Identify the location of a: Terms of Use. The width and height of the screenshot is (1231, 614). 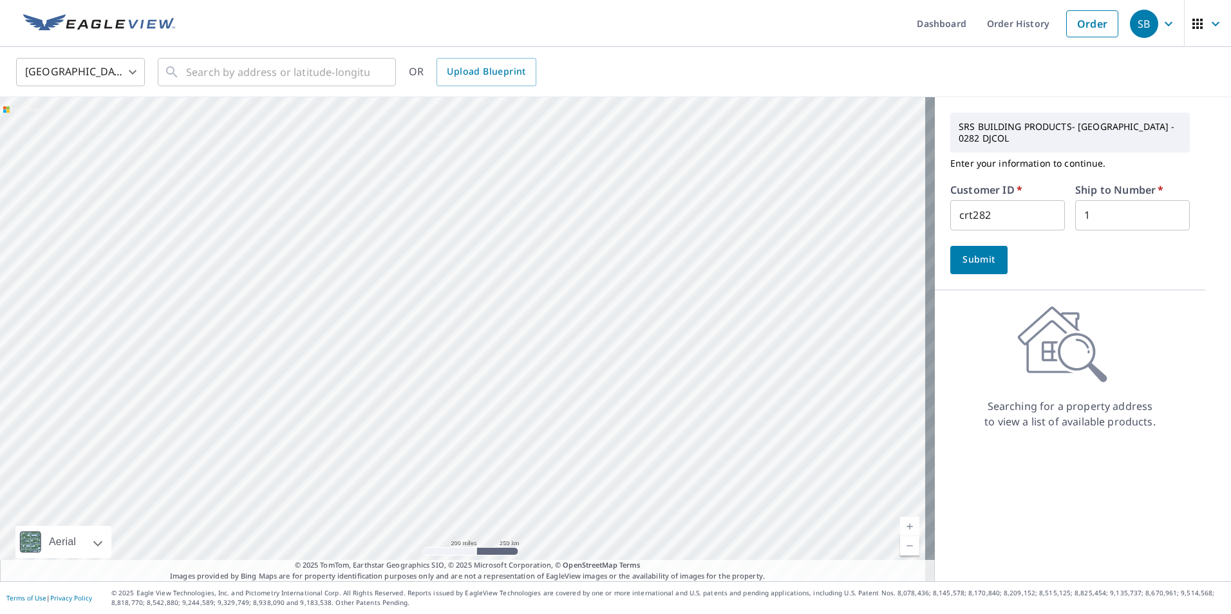
(26, 598).